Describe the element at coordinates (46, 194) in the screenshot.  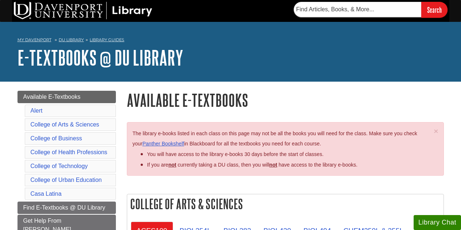
I see `a: Casa Latina` at that location.